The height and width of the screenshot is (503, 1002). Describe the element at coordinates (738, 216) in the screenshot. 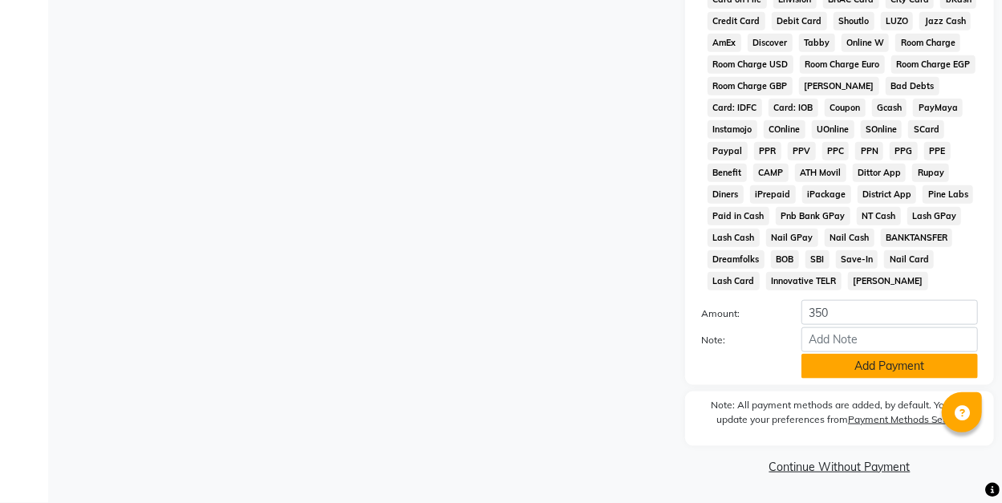

I see `span: Paid in Cash` at that location.